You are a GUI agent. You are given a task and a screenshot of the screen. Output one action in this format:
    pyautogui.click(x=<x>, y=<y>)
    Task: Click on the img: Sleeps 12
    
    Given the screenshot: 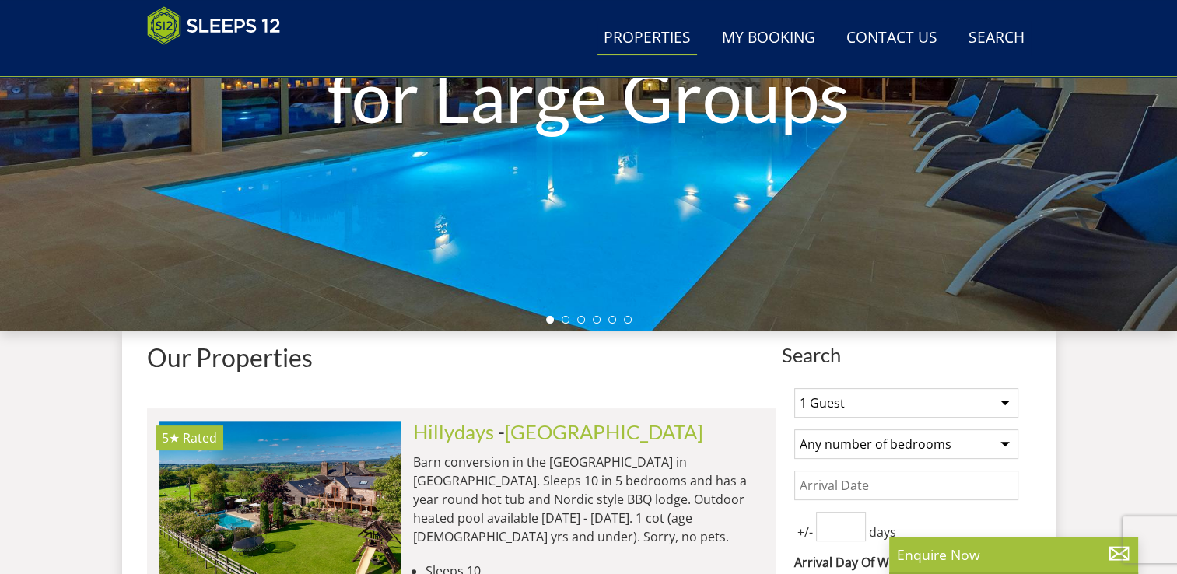 What is the action you would take?
    pyautogui.click(x=214, y=26)
    